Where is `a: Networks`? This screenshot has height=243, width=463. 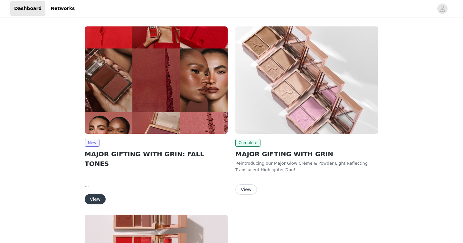
a: Networks is located at coordinates (62, 8).